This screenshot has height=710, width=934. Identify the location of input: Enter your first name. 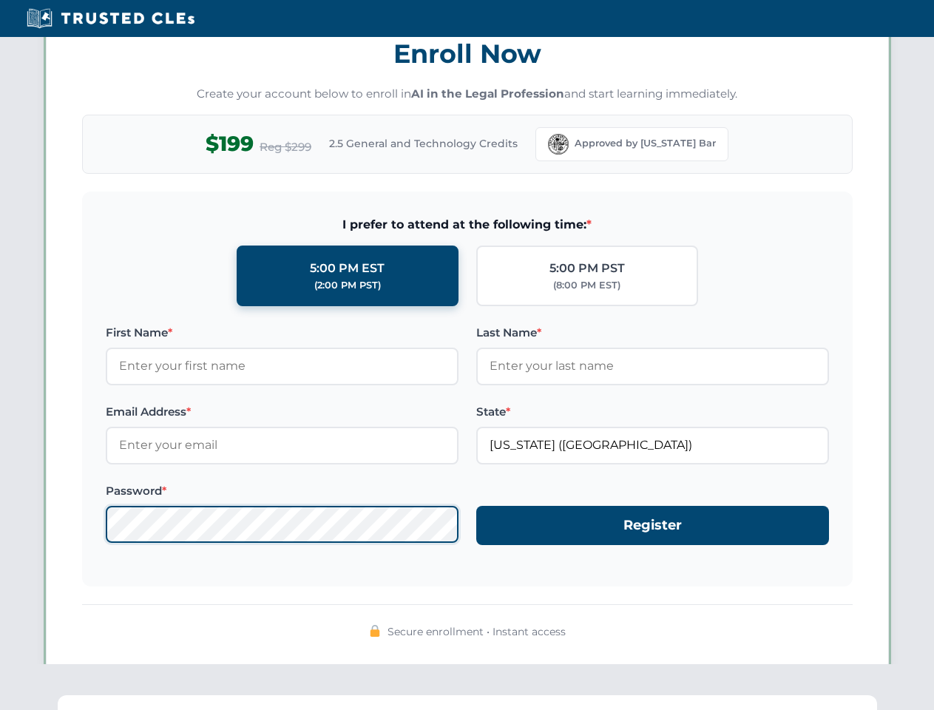
(282, 366).